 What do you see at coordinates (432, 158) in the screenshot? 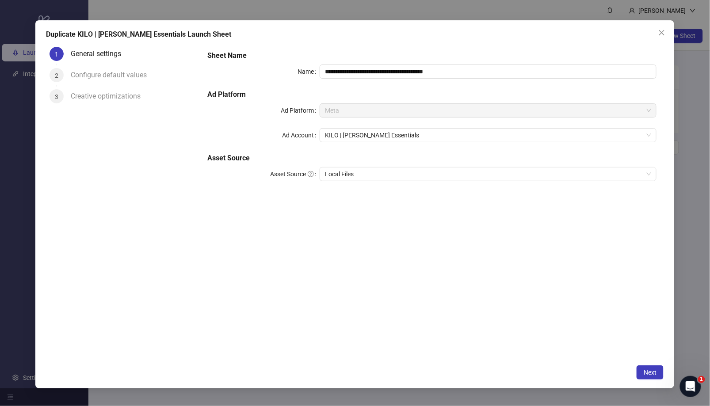
I see `h5: Asset Source` at bounding box center [432, 158].